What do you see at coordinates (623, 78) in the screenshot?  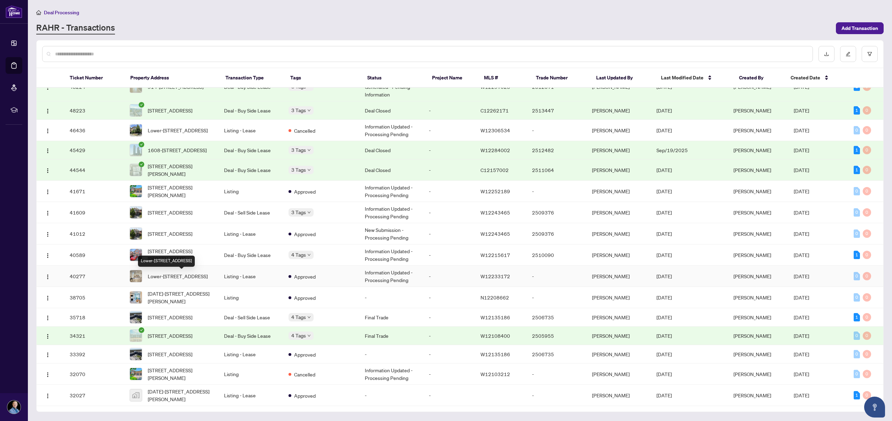 I see `th: Last Updated By` at bounding box center [623, 78].